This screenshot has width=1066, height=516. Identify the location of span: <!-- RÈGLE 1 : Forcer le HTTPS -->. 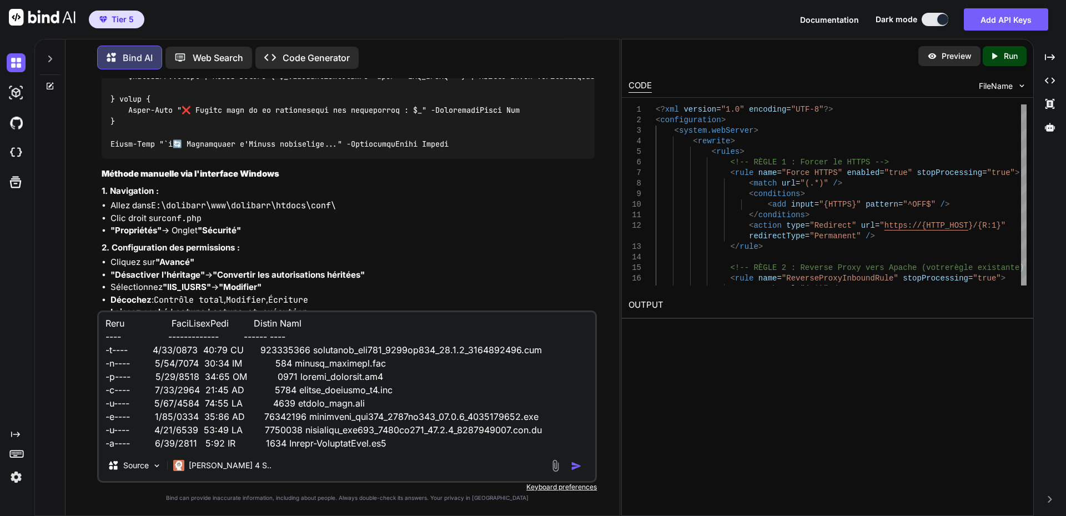
(810, 162).